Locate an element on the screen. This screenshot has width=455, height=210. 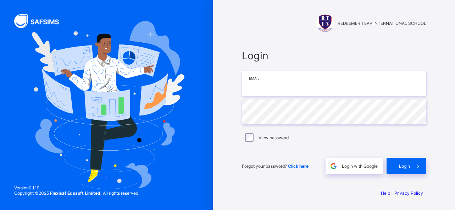
a: Click here is located at coordinates (298, 166).